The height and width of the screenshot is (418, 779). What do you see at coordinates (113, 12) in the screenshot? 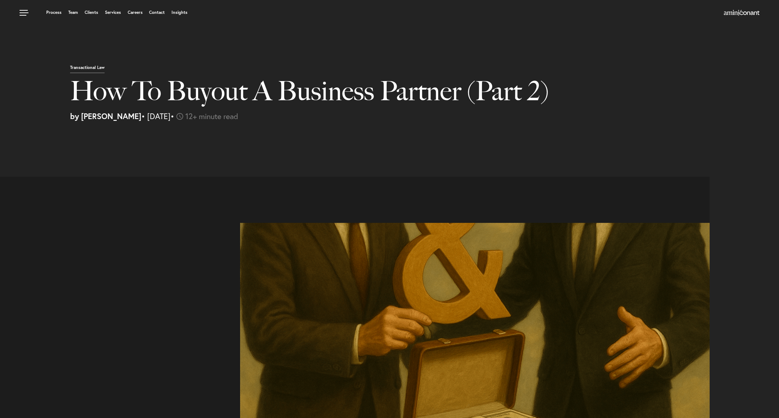
I see `a: Services` at bounding box center [113, 12].